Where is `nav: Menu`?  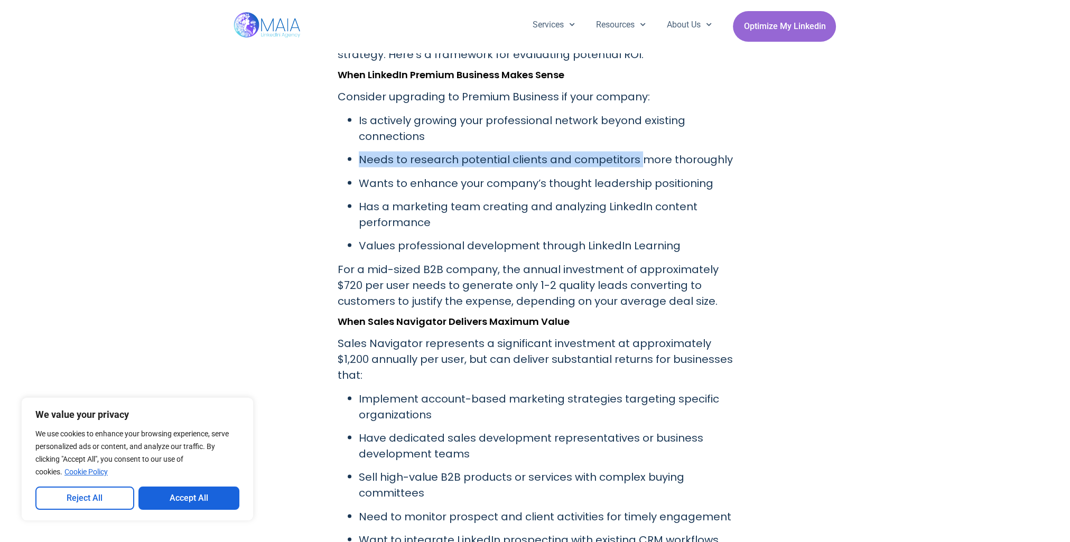
nav: Menu is located at coordinates (622, 25).